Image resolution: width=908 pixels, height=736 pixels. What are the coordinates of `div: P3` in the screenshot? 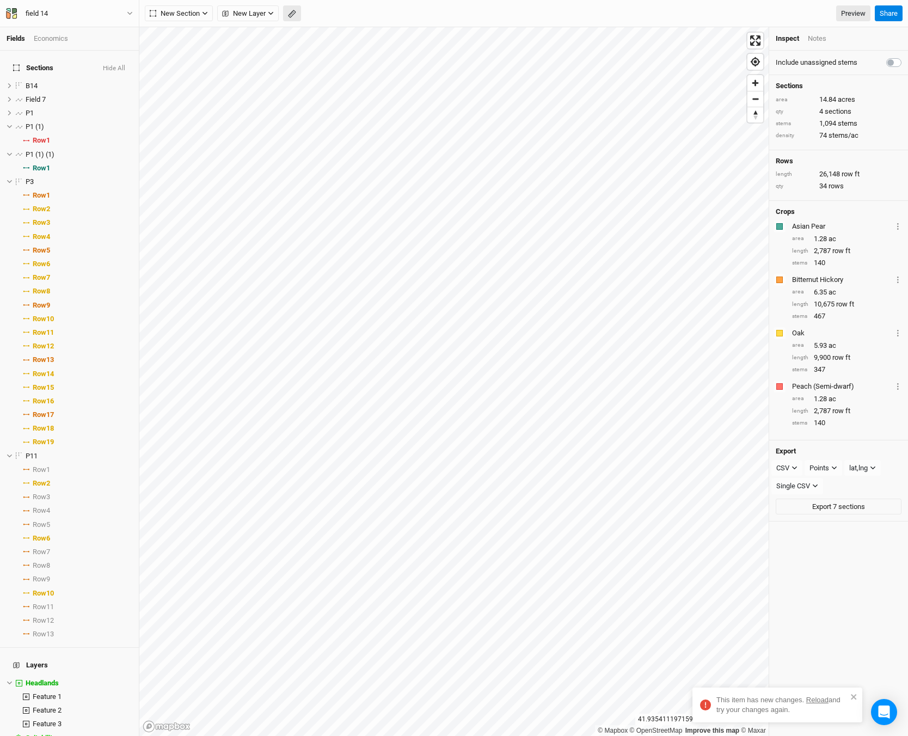 It's located at (79, 182).